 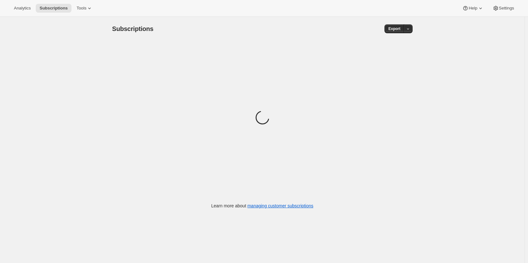 What do you see at coordinates (280, 206) in the screenshot?
I see `a: managing customer subscriptions` at bounding box center [280, 206].